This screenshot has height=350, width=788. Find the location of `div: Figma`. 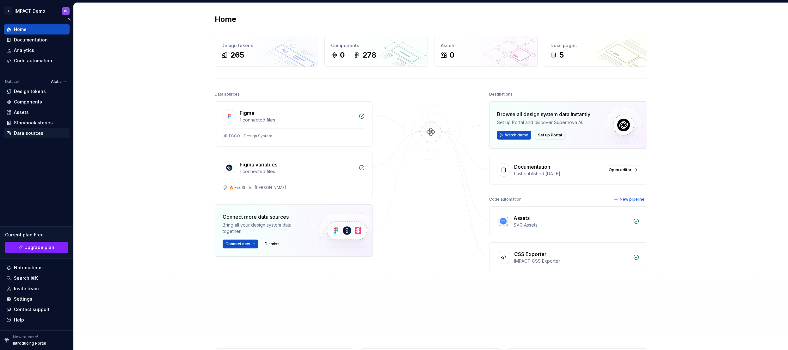

div: Figma is located at coordinates (247, 113).